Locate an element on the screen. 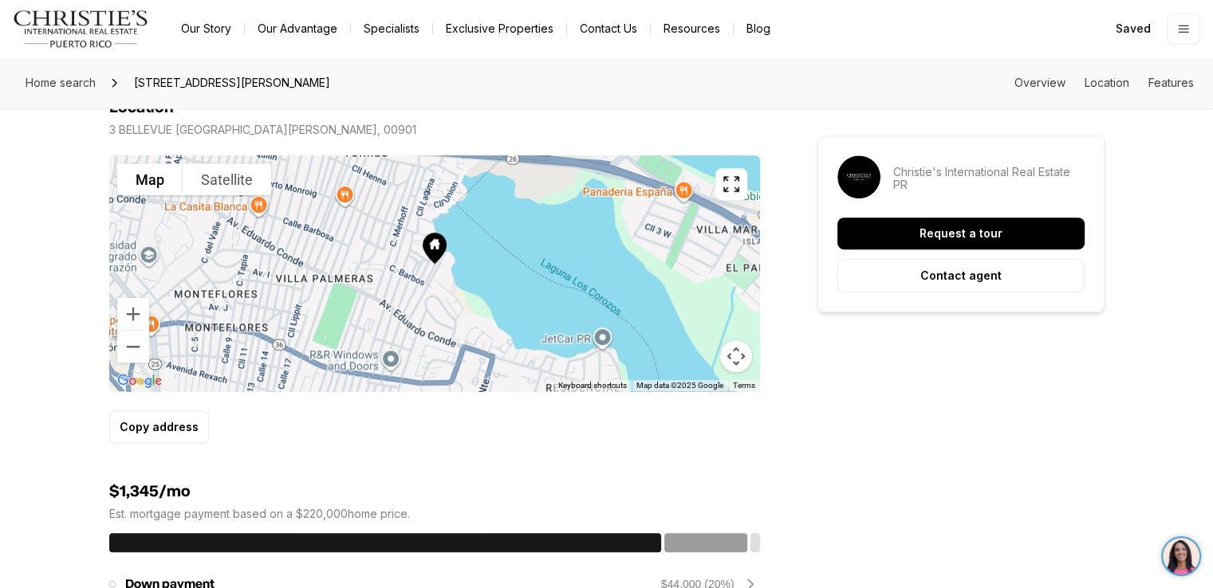  p: Copy address is located at coordinates (159, 427).